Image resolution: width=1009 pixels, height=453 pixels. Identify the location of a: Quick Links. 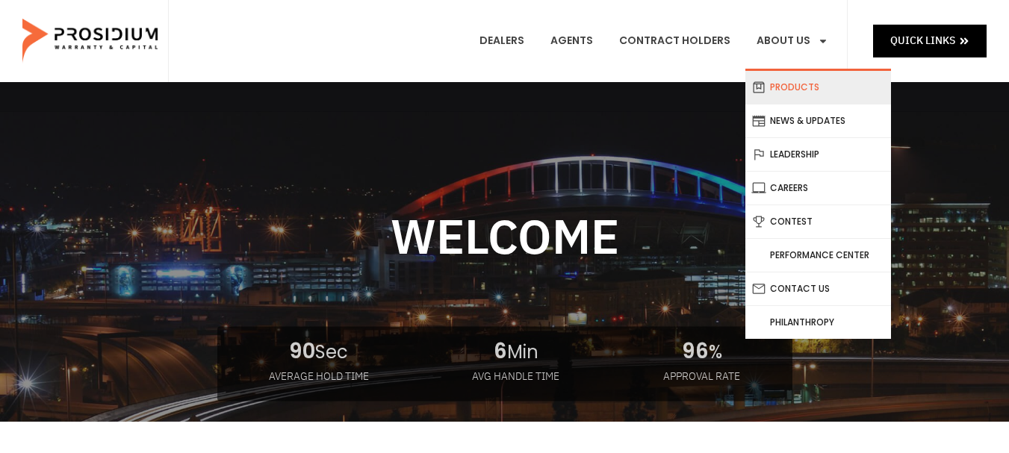
(930, 40).